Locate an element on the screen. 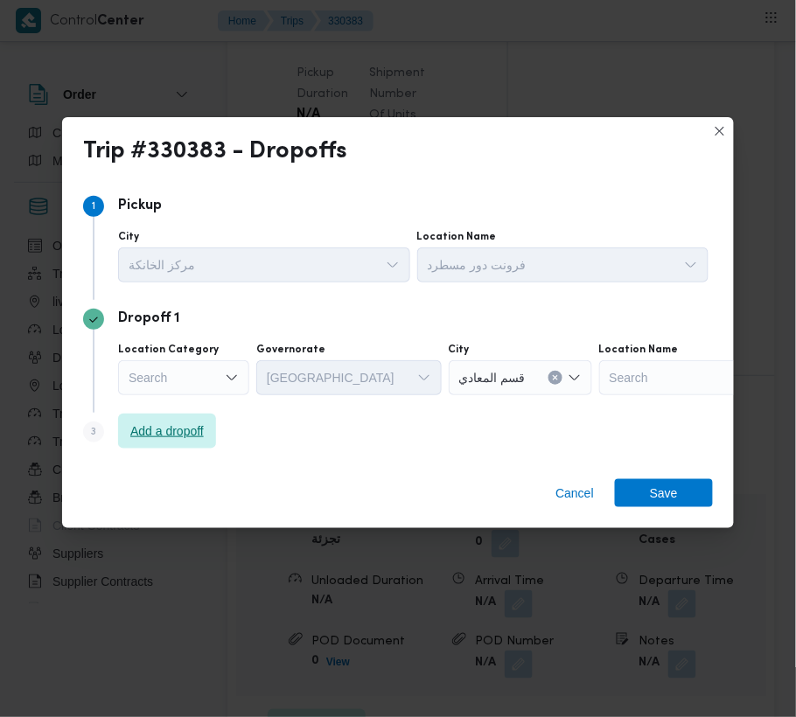 The width and height of the screenshot is (796, 717). div: Trip #330383 - Dropoffs is located at coordinates (215, 152).